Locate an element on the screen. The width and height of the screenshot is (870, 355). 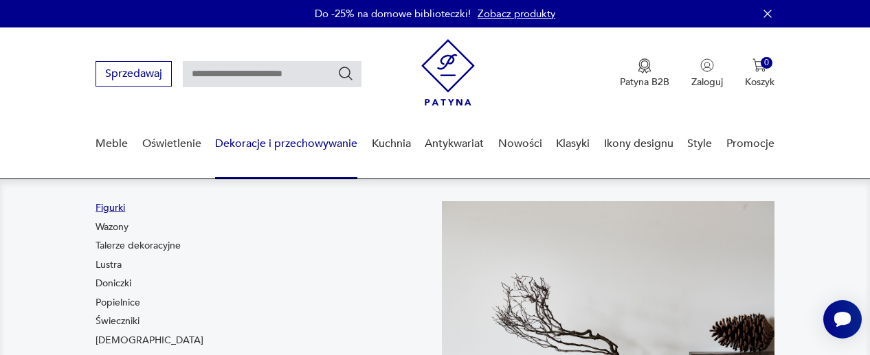
a: Meble is located at coordinates (111, 144).